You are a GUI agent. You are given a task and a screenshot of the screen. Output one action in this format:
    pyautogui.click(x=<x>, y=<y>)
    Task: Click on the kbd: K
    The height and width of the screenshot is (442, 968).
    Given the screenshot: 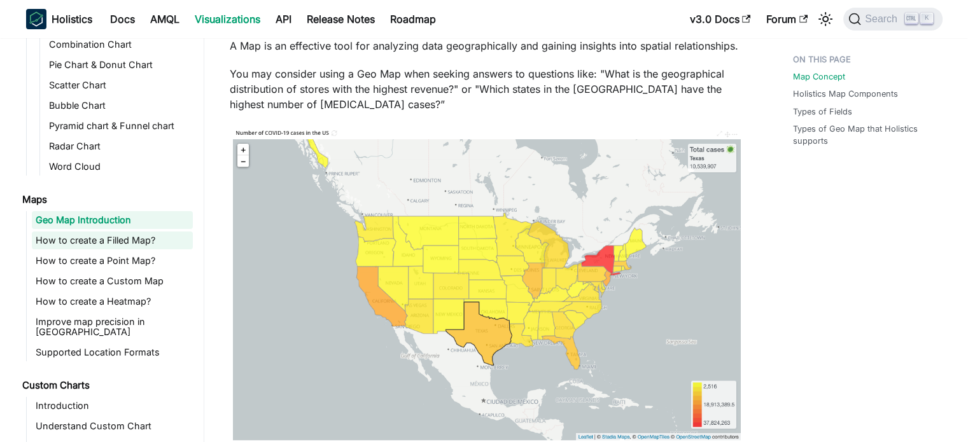 What is the action you would take?
    pyautogui.click(x=927, y=18)
    